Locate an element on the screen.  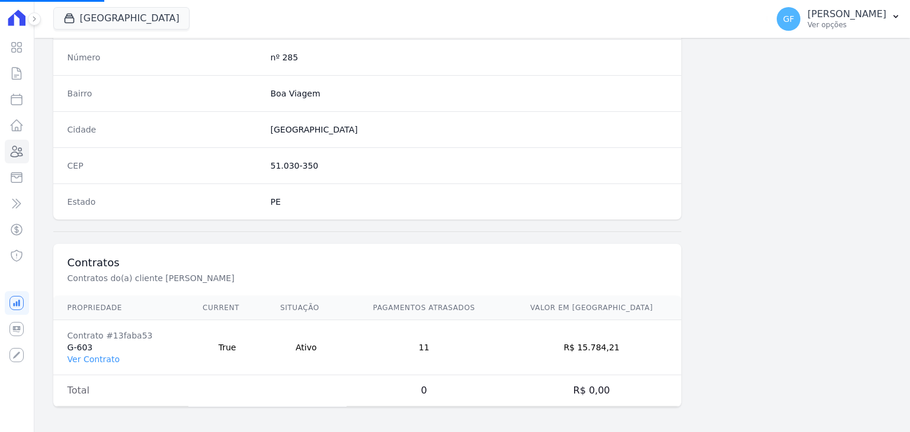
td: 0 is located at coordinates (424, 391).